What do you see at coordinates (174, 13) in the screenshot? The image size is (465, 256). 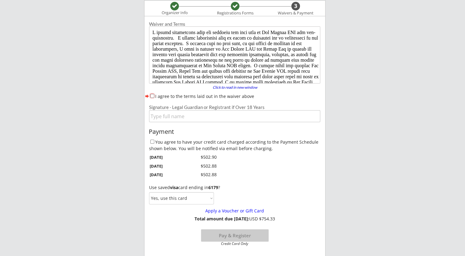 I see `div: Organizer Info` at bounding box center [174, 13].